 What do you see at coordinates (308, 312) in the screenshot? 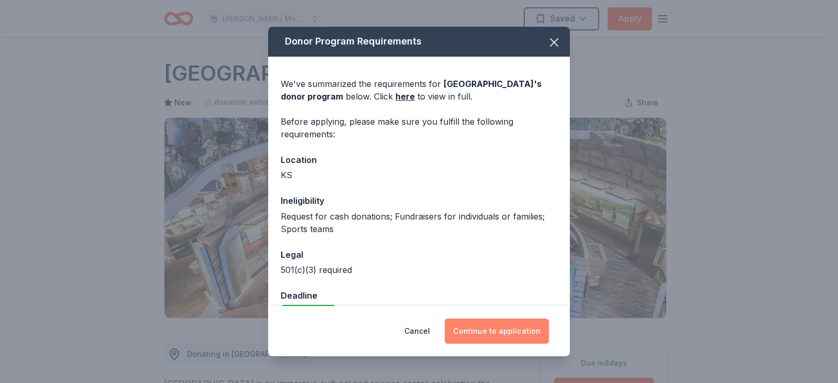
I see `div: Due in 8 days` at bounding box center [308, 312].